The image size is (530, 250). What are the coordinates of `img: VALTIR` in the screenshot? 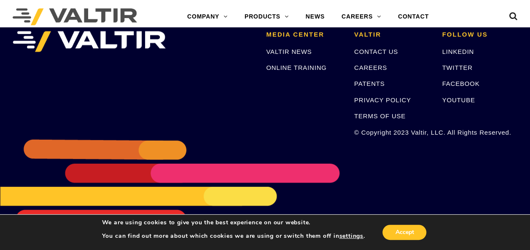 It's located at (89, 42).